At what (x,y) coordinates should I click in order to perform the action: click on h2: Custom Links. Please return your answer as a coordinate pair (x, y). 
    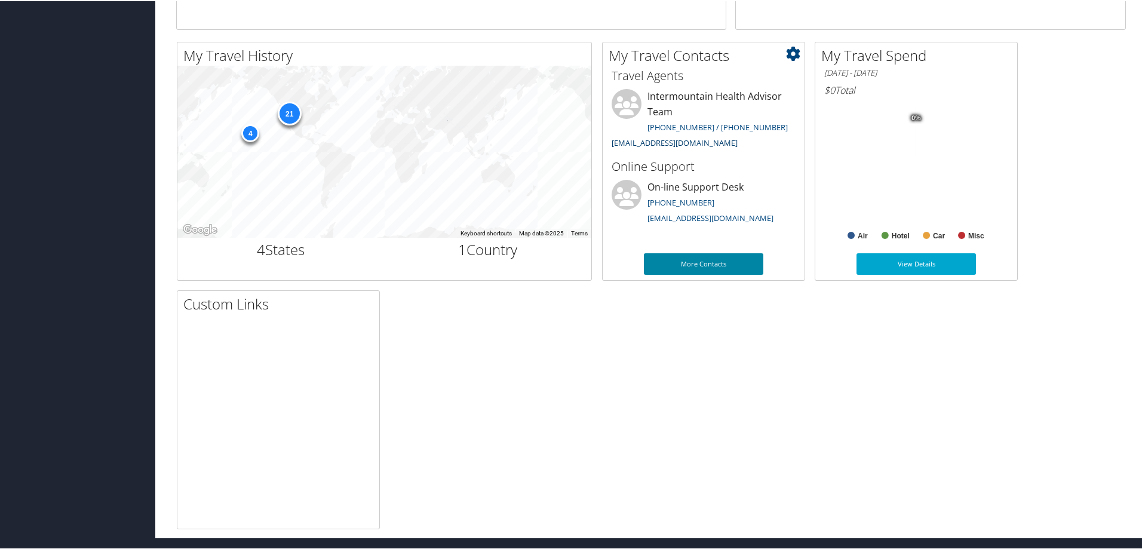
    Looking at the image, I should click on (281, 303).